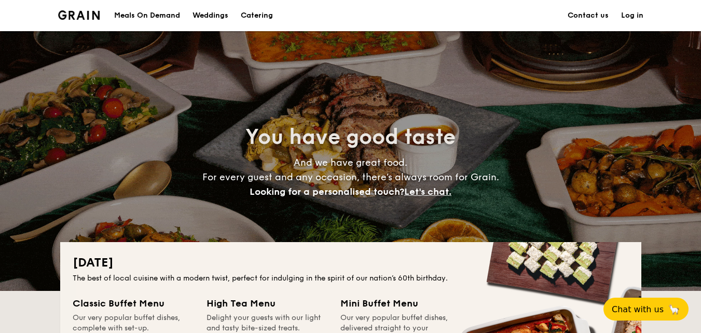  I want to click on span: Let's chat., so click(428, 191).